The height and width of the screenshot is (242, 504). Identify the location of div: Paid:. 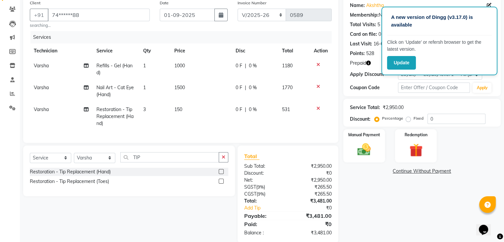
(263, 224).